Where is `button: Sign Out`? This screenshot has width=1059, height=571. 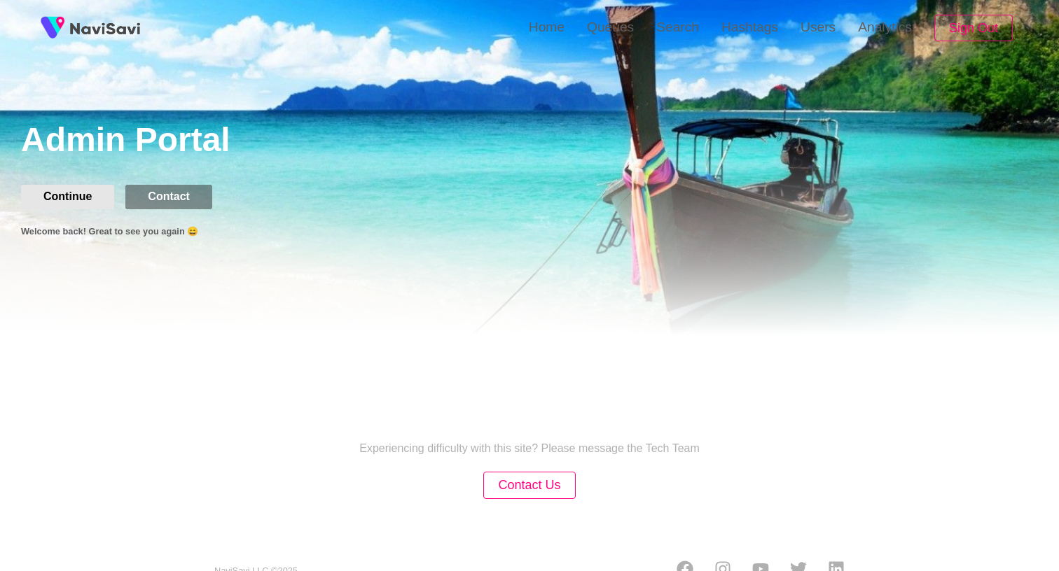 button: Sign Out is located at coordinates (973, 28).